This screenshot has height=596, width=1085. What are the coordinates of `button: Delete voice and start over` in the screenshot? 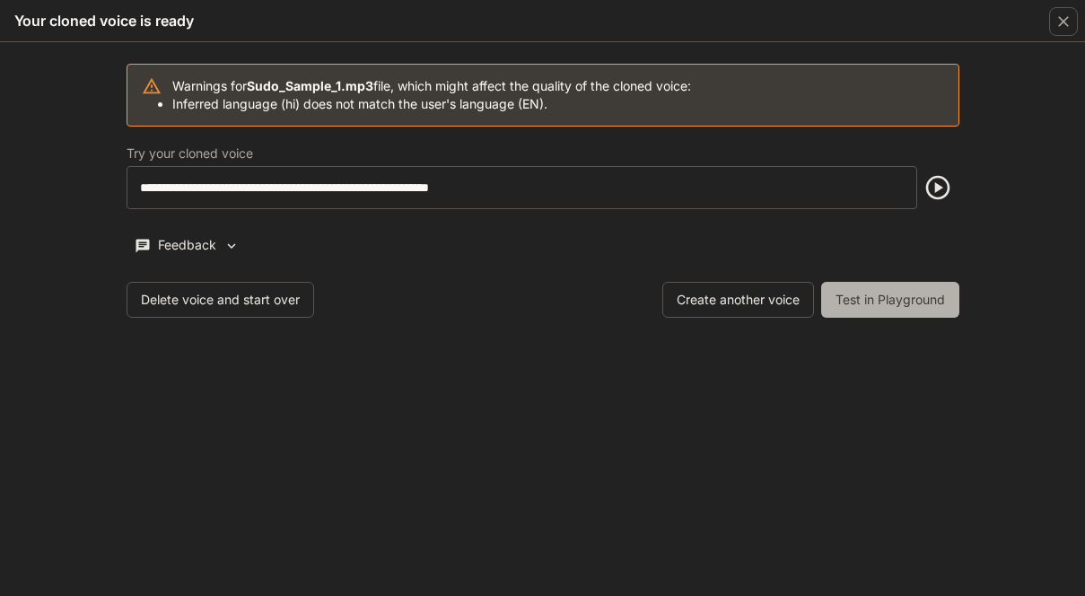 It's located at (220, 300).